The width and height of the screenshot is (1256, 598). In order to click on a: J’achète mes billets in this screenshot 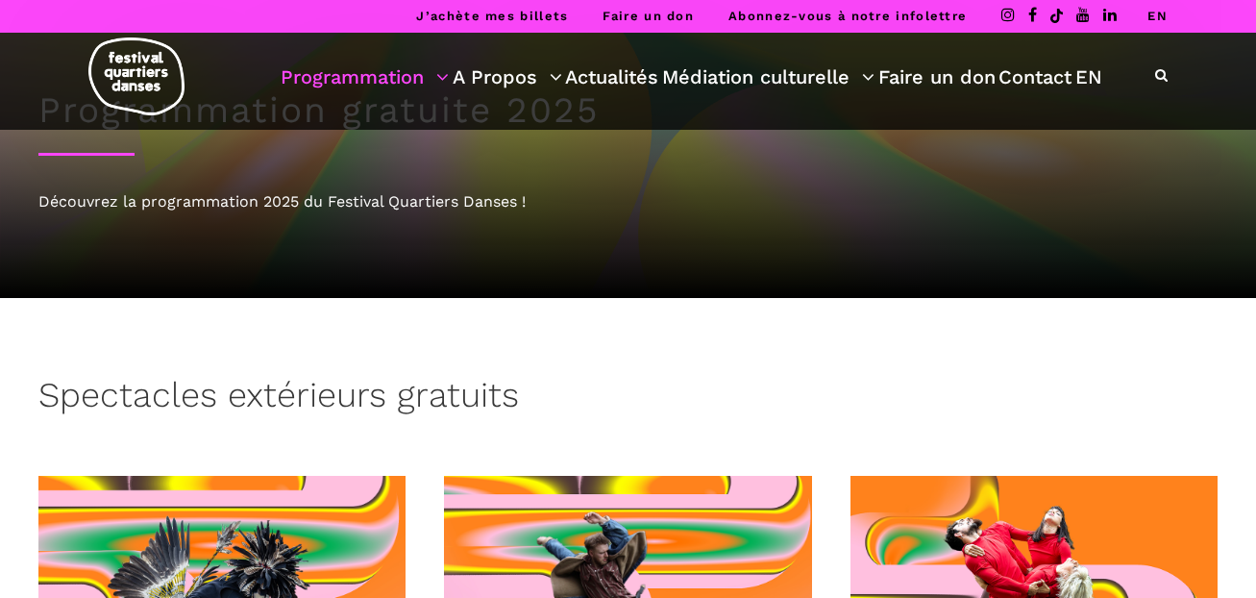, I will do `click(492, 15)`.